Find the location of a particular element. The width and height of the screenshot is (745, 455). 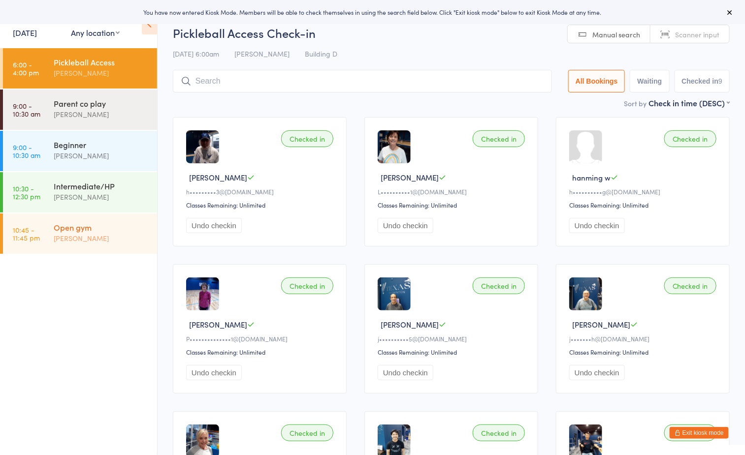

div: You have now entered Kiosk Mode. Members will be able to check themselves in using the search fie... is located at coordinates (372, 12).